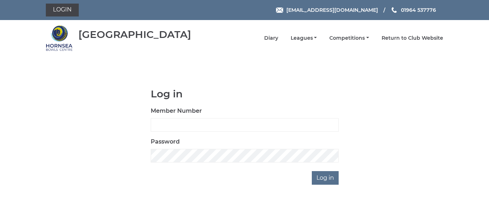  What do you see at coordinates (165, 142) in the screenshot?
I see `label: Password` at bounding box center [165, 142].